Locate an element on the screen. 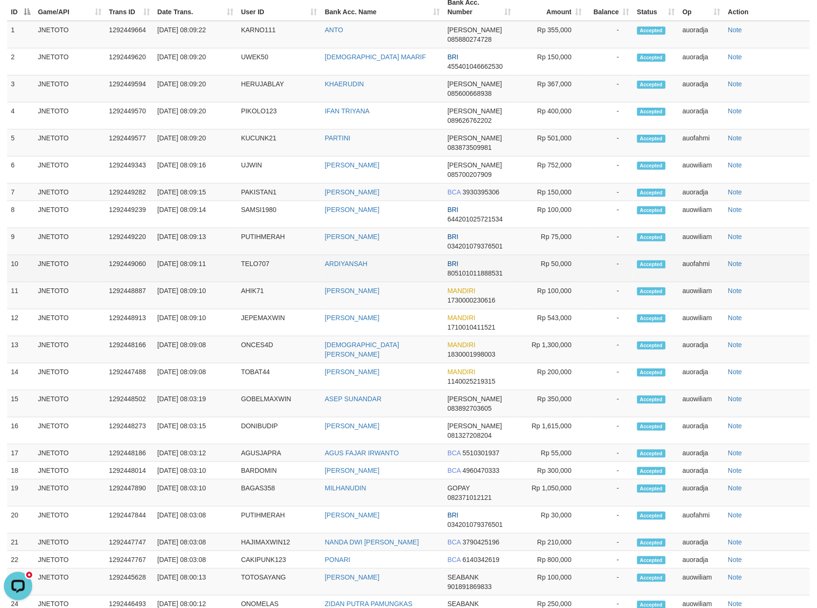  td: 7 is located at coordinates (20, 192).